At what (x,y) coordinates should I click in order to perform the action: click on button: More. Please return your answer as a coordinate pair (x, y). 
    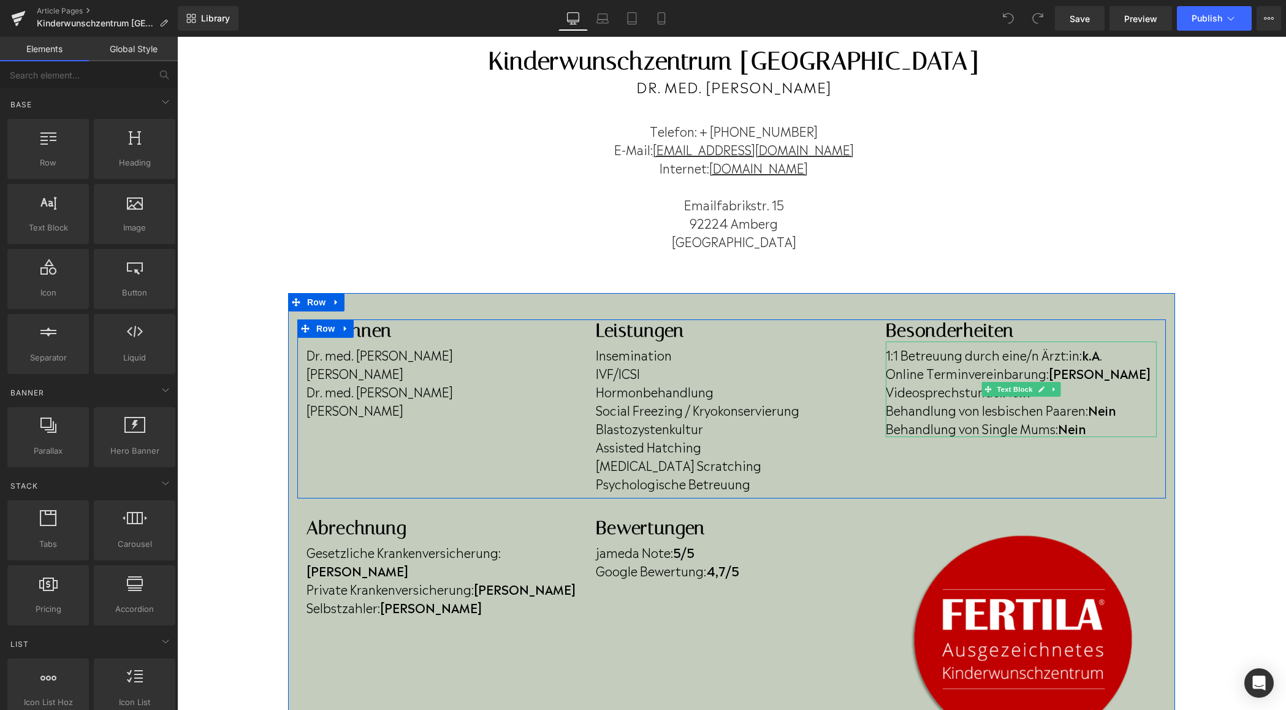
    Looking at the image, I should click on (1269, 18).